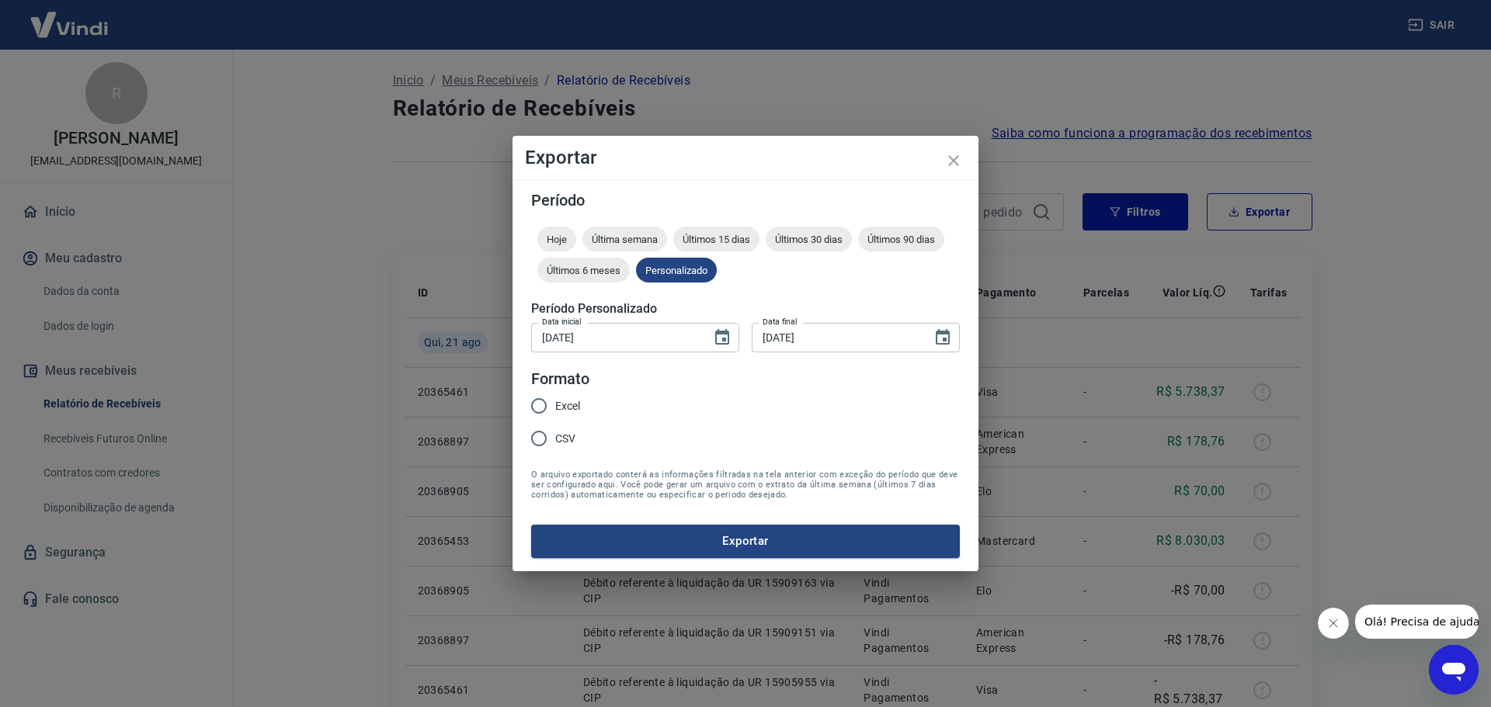 The height and width of the screenshot is (707, 1491). Describe the element at coordinates (568, 406) in the screenshot. I see `span: Excel` at that location.